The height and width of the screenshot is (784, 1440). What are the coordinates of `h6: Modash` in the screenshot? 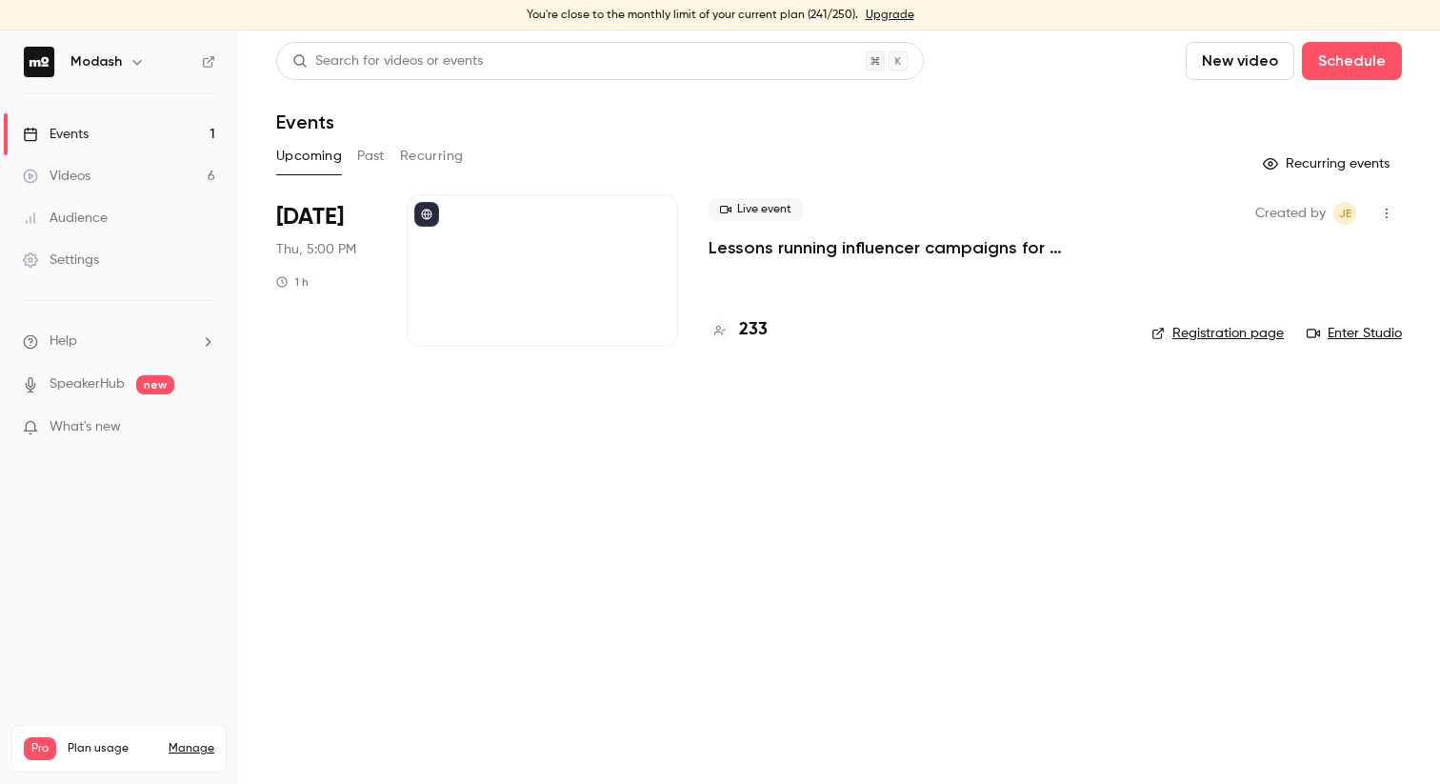 It's located at (96, 62).